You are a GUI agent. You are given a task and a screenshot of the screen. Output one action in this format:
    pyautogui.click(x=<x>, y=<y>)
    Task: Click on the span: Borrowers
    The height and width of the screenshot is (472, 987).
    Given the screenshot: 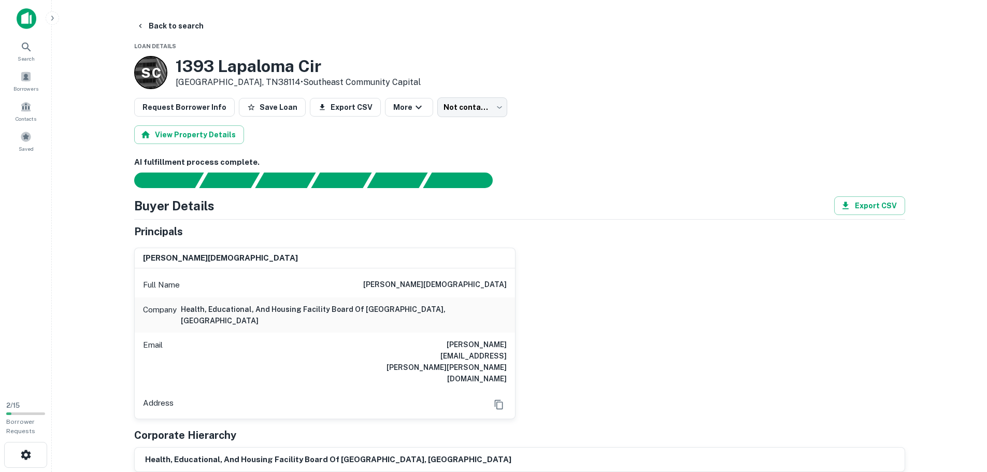 What is the action you would take?
    pyautogui.click(x=26, y=89)
    